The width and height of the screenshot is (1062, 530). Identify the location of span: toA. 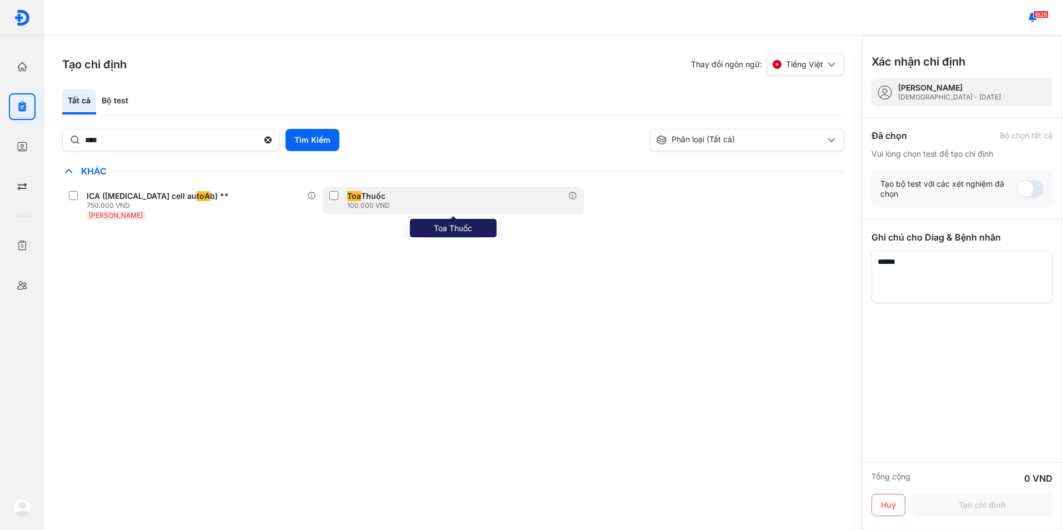
(203, 196).